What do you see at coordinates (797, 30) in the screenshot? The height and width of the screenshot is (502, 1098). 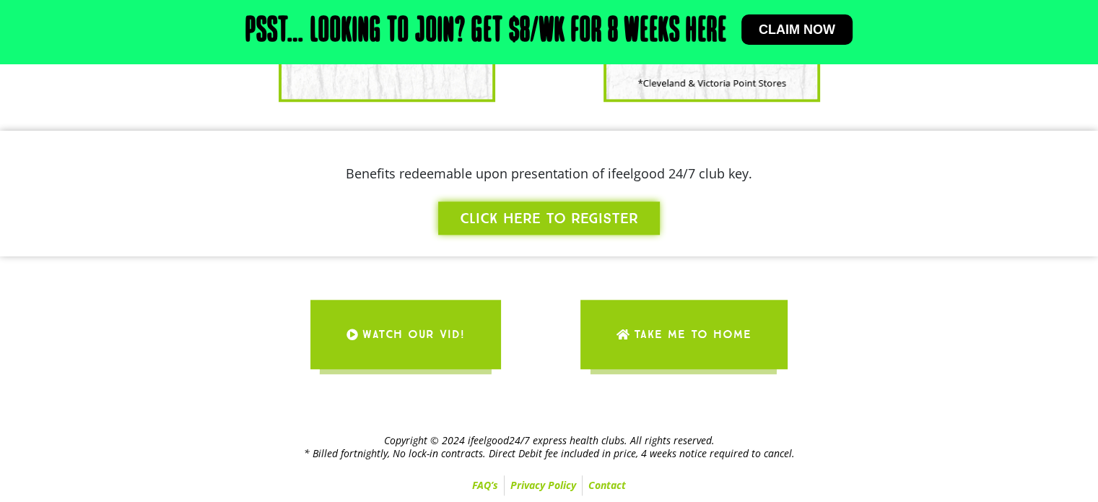 I see `span: Claim now` at bounding box center [797, 30].